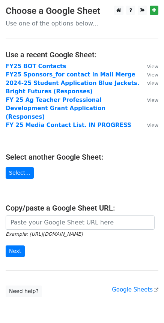 The width and height of the screenshot is (164, 323). What do you see at coordinates (36, 66) in the screenshot?
I see `a: FY25 BOT Contacts` at bounding box center [36, 66].